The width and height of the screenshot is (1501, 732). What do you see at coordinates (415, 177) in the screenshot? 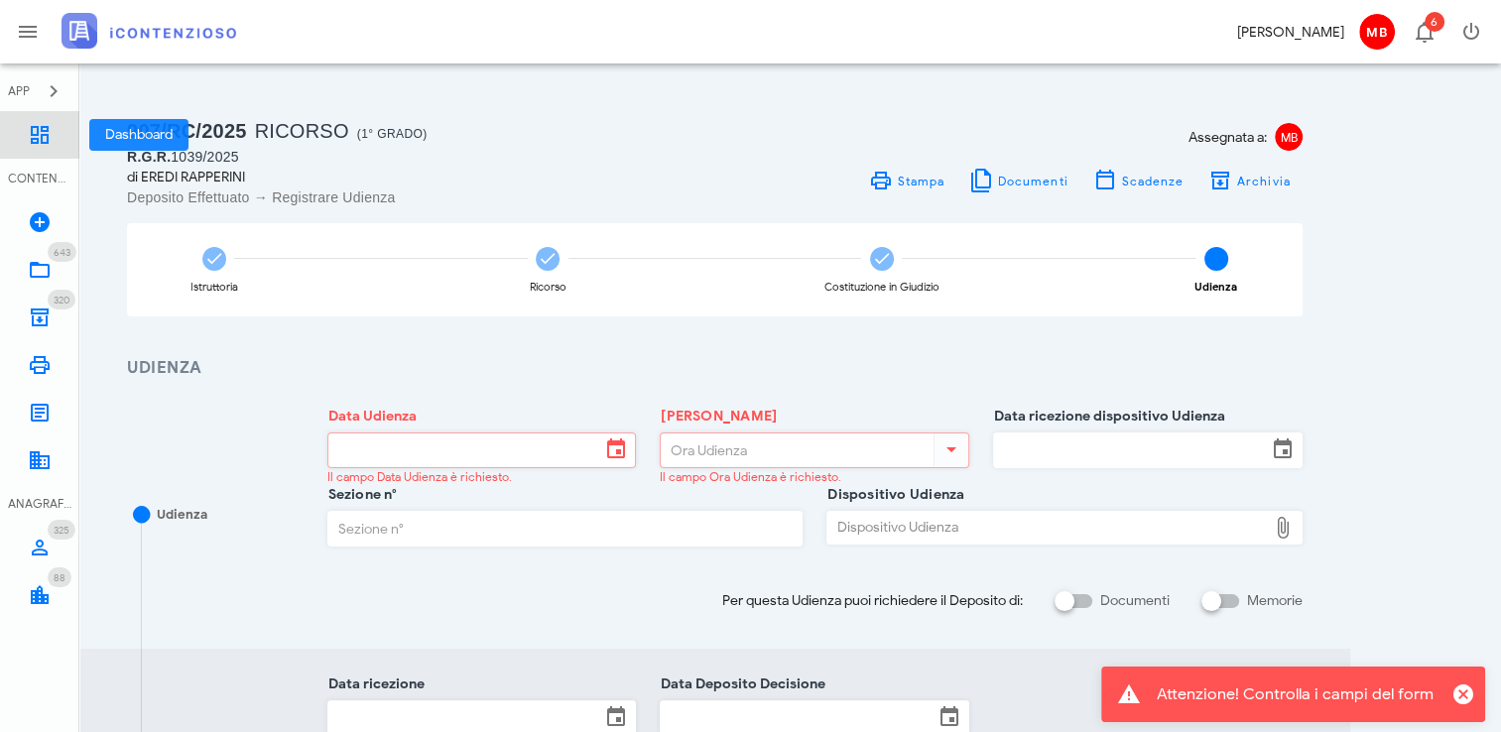
I see `div: di EREDI RAPPERINI` at bounding box center [415, 177].